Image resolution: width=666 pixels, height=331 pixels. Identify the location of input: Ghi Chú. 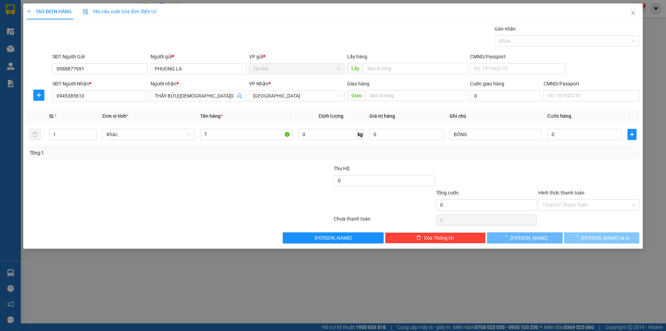
(496, 134).